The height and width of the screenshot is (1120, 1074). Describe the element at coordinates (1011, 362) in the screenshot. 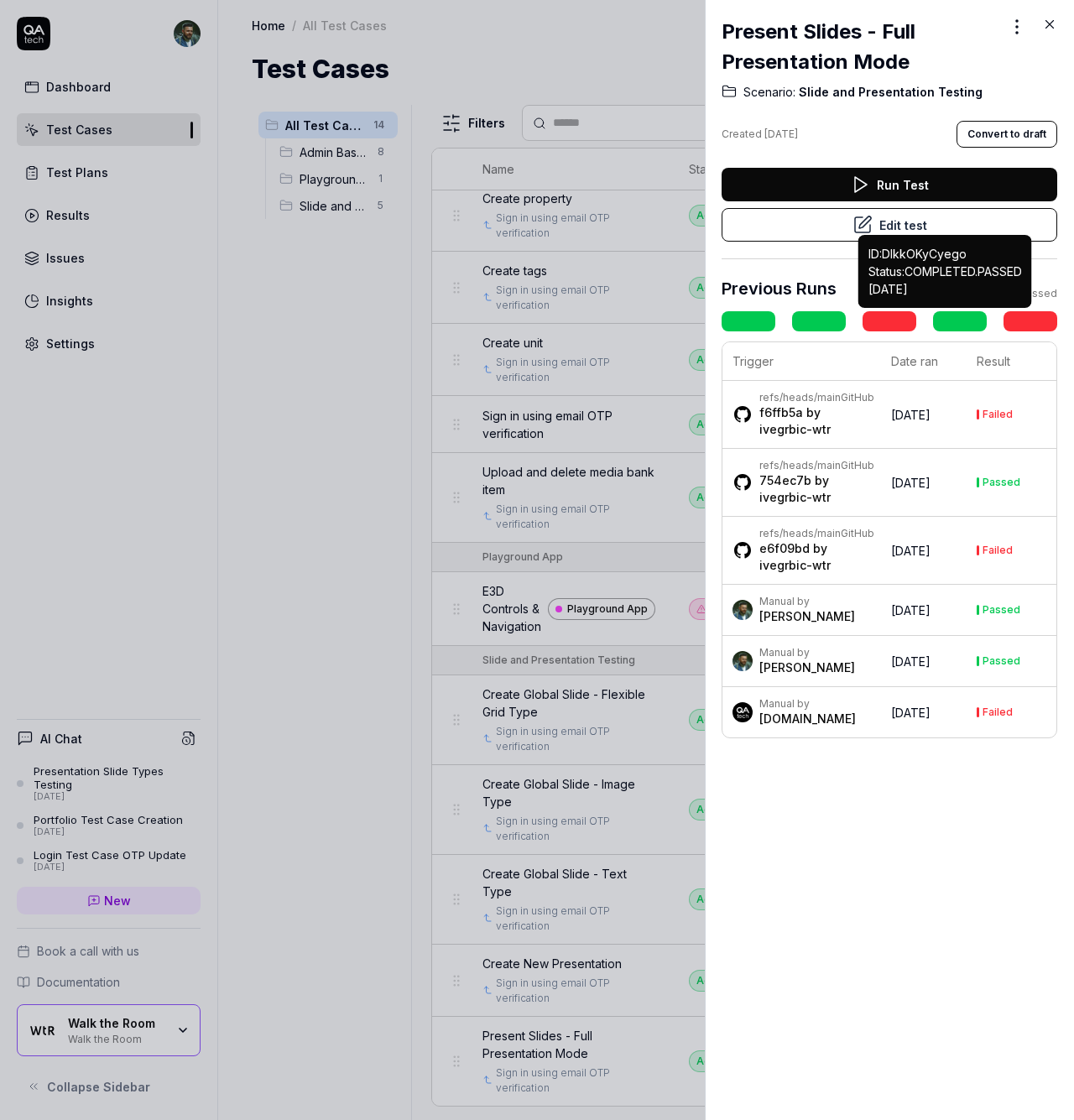

I see `th: Result` at that location.